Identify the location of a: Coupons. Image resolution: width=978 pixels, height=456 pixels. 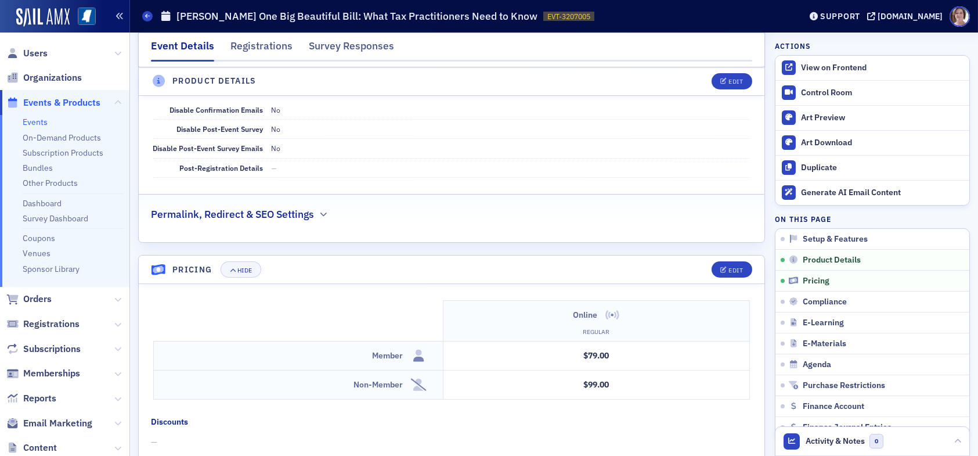
(39, 238).